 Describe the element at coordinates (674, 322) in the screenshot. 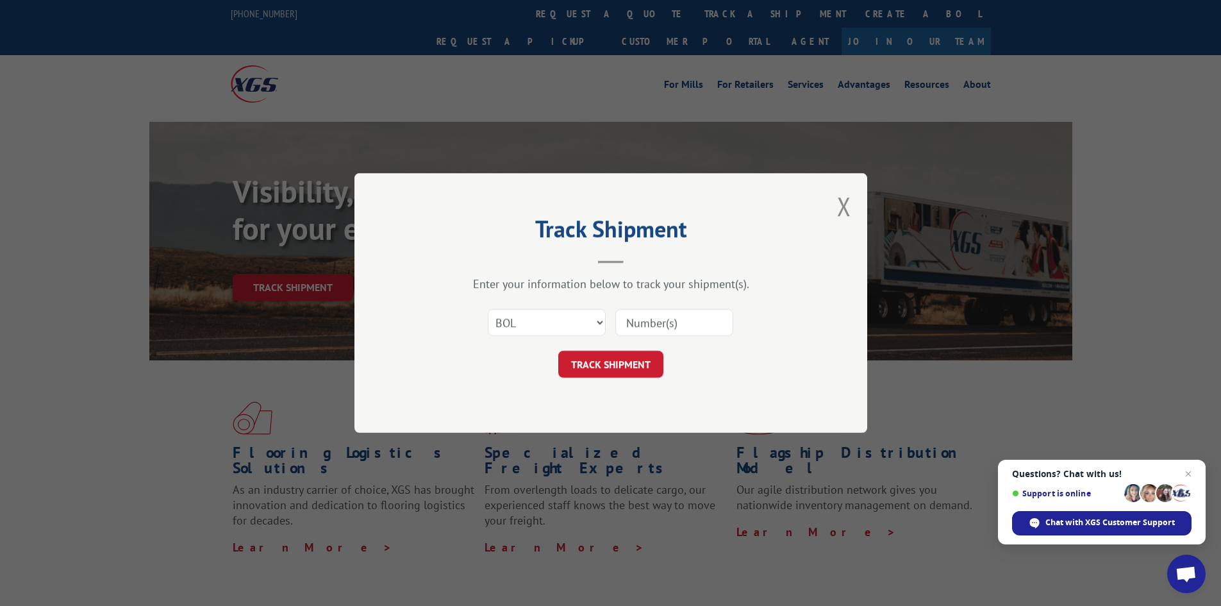

I see `input: Number(s)` at that location.